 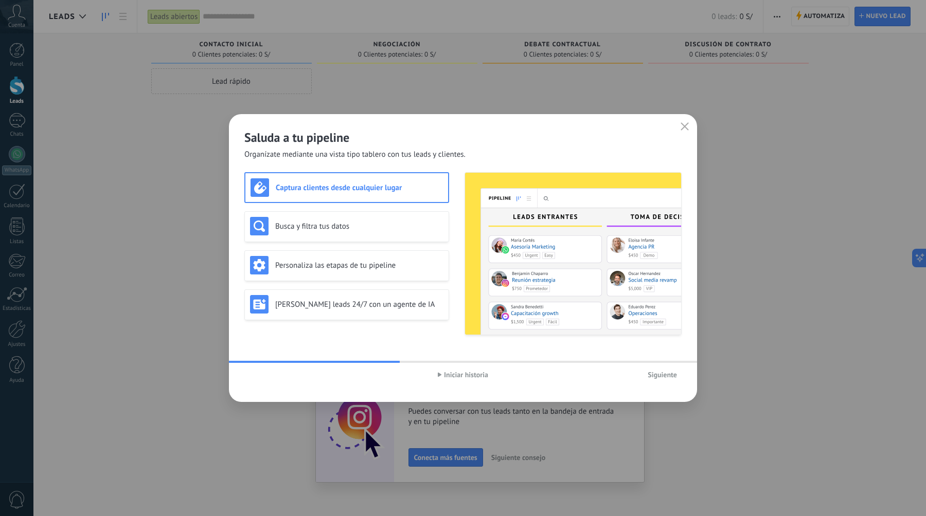 What do you see at coordinates (359, 188) in the screenshot?
I see `h3: Captura clientes desde cualquier lugar` at bounding box center [359, 188].